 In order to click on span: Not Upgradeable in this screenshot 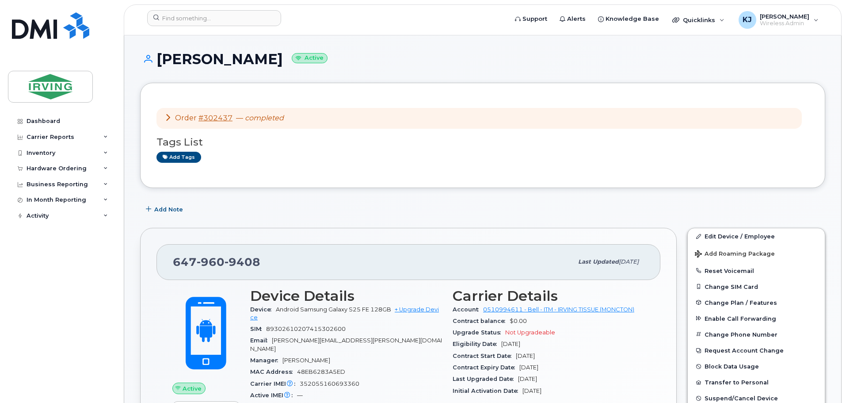, I will do `click(530, 332)`.